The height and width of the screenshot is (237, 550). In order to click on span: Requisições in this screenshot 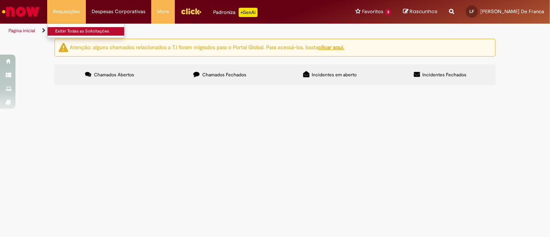, I will do `click(66, 12)`.